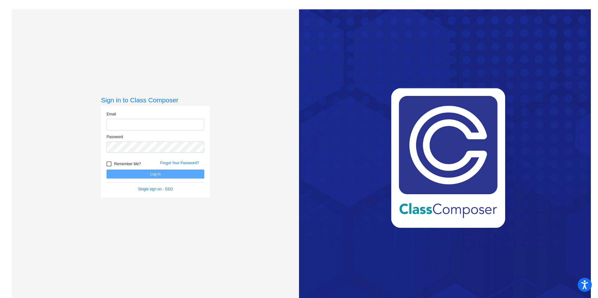  I want to click on label: Email, so click(111, 114).